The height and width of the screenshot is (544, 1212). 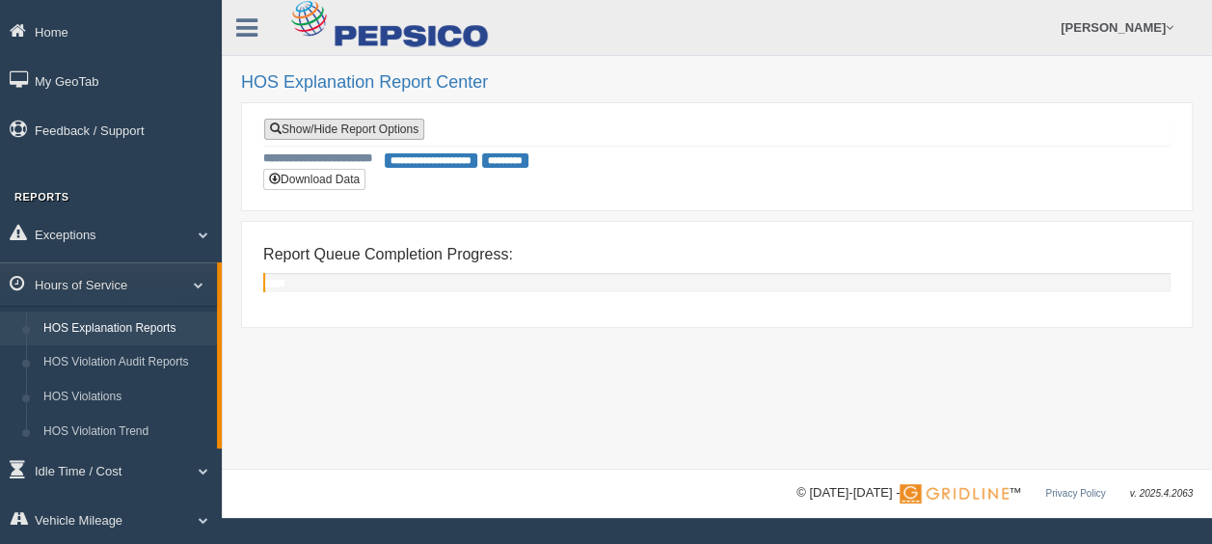 I want to click on a: HOS Violation Audit Reports, so click(x=125, y=362).